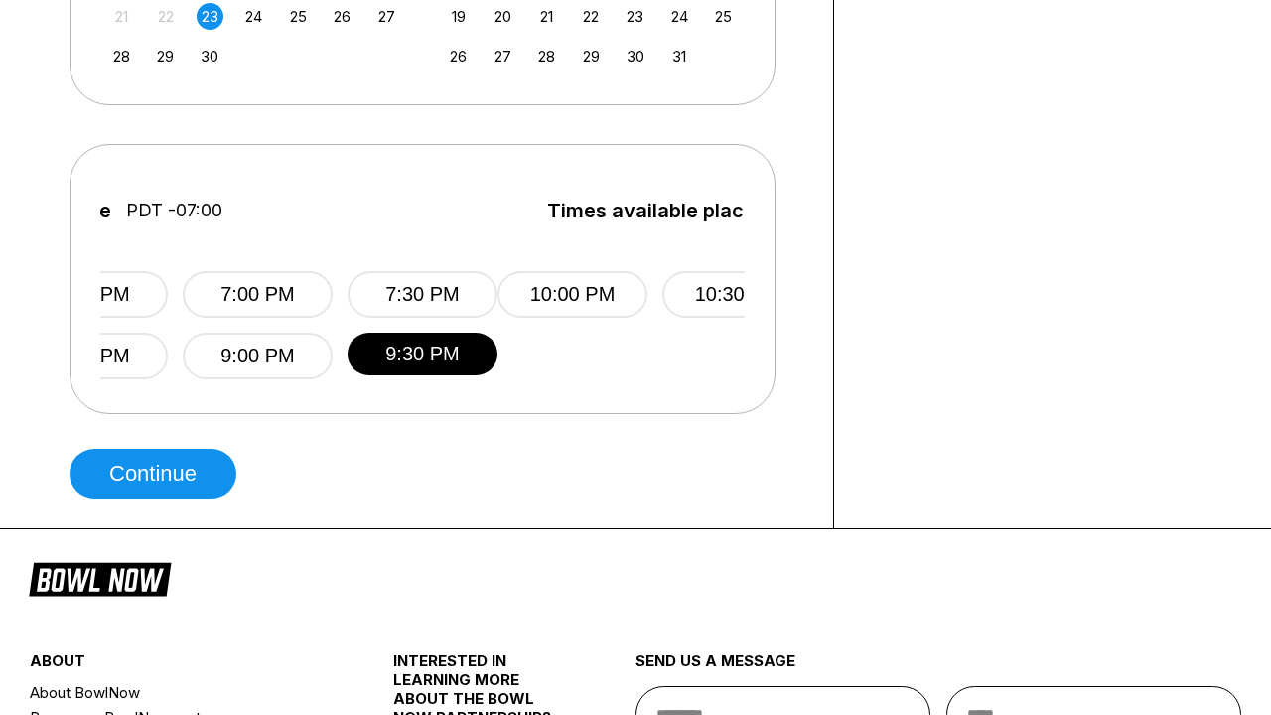  I want to click on div: Choose Tuesday, October 21st, 2025, so click(546, 16).